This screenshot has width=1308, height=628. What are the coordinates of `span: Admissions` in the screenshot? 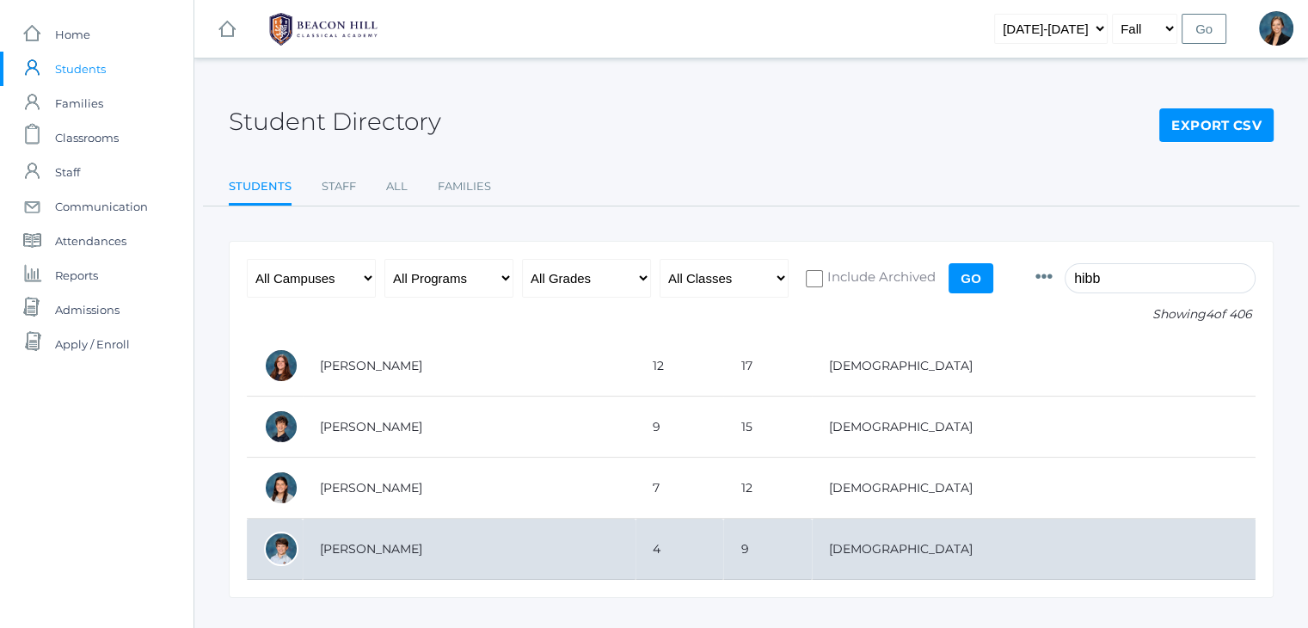 It's located at (87, 310).